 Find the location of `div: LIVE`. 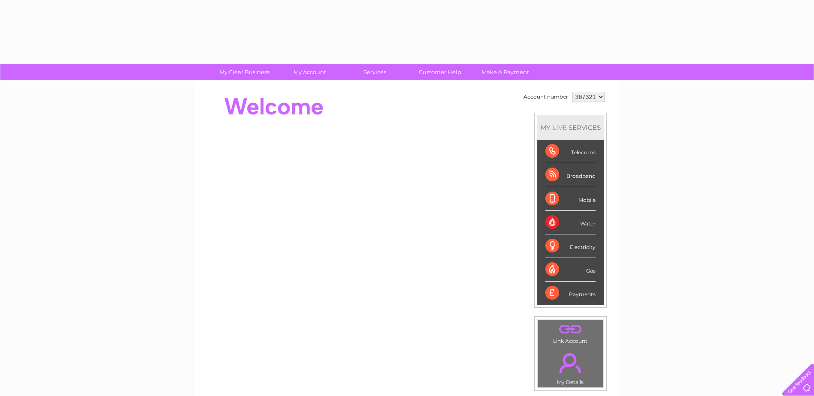

div: LIVE is located at coordinates (560, 127).